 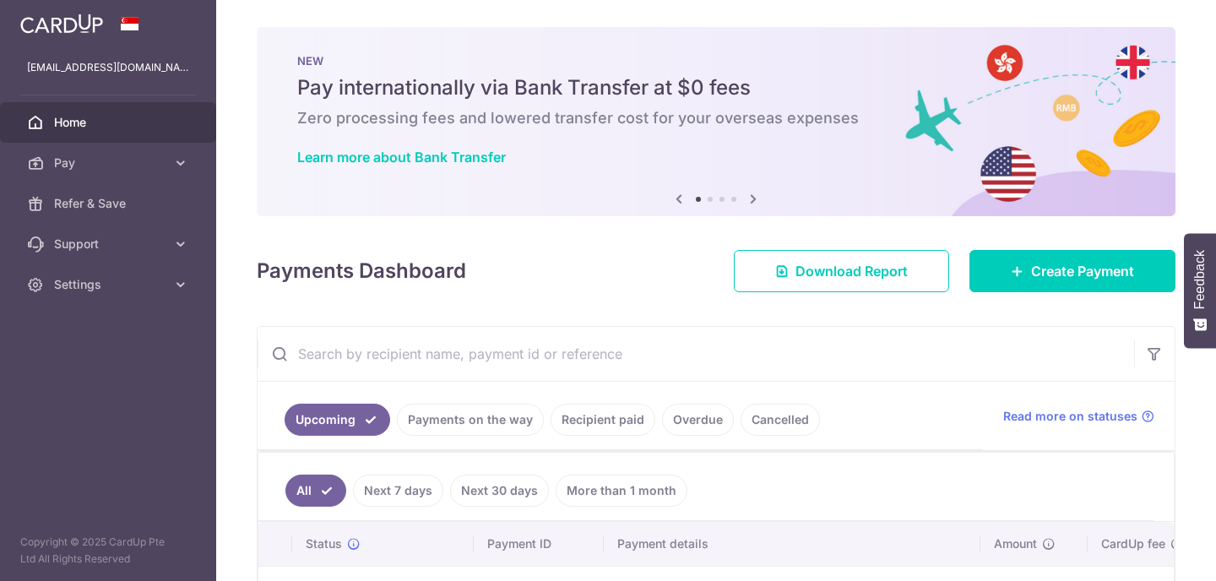 What do you see at coordinates (1015, 544) in the screenshot?
I see `span: Amount` at bounding box center [1015, 544].